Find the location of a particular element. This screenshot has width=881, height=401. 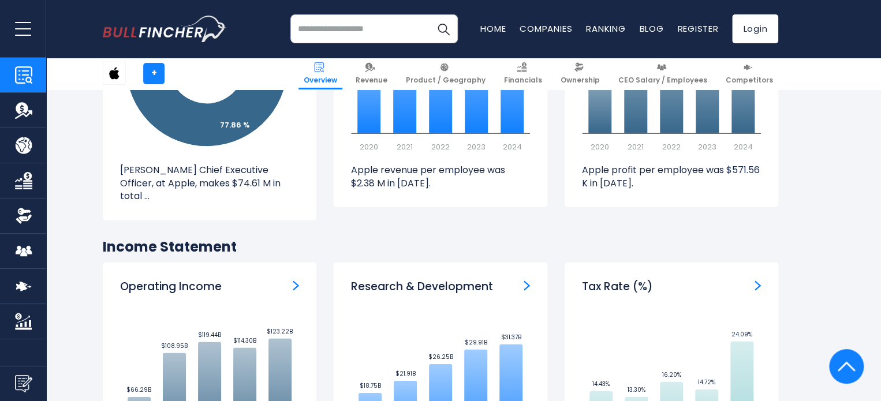

text: 24.09% is located at coordinates (742, 334).